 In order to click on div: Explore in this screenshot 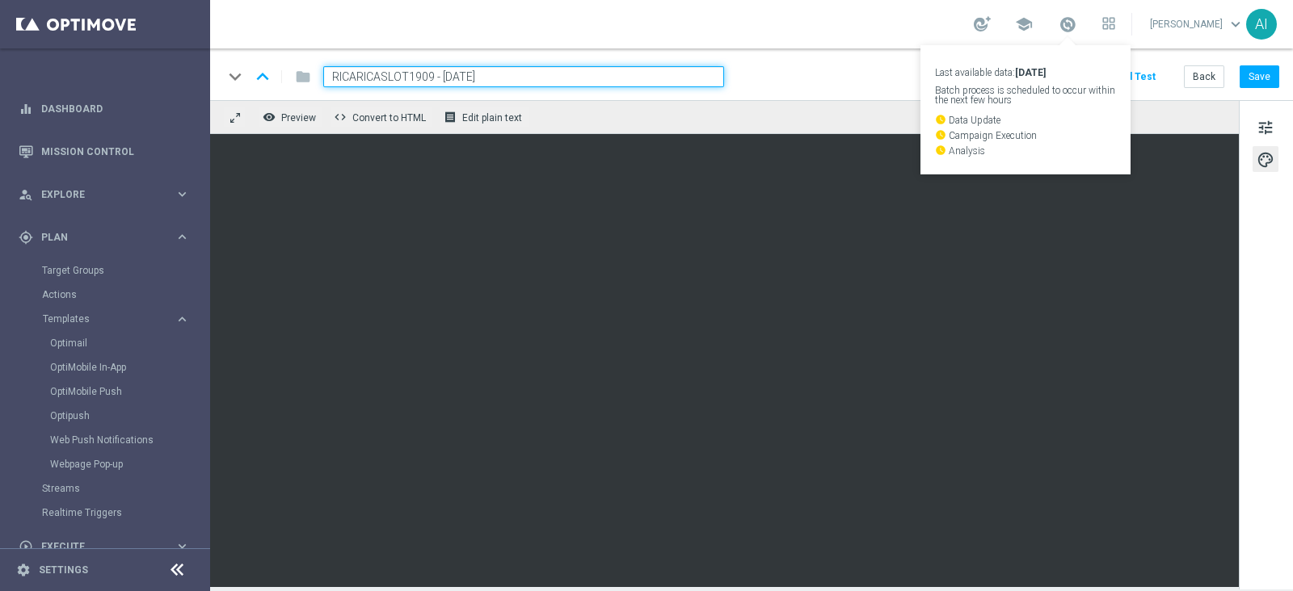, I will do `click(96, 195)`.